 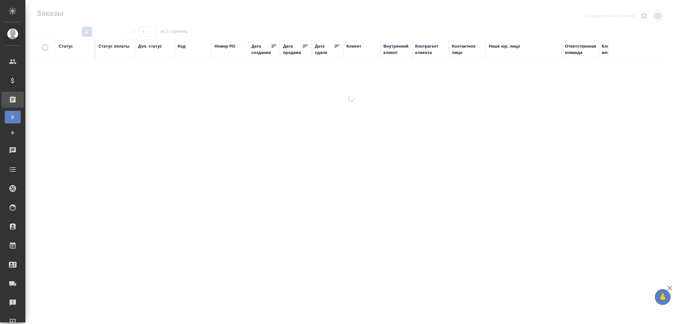 What do you see at coordinates (114, 46) in the screenshot?
I see `div: Статус оплаты` at bounding box center [114, 46].